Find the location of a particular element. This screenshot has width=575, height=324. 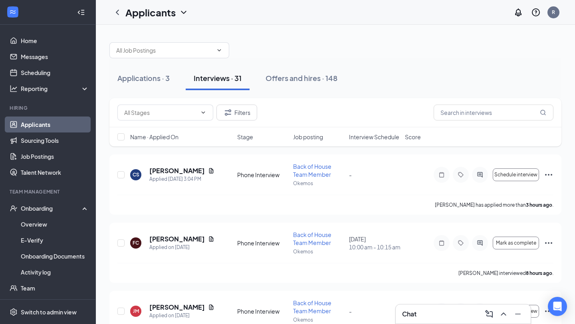

a: Onboarding Documents is located at coordinates (55, 256).